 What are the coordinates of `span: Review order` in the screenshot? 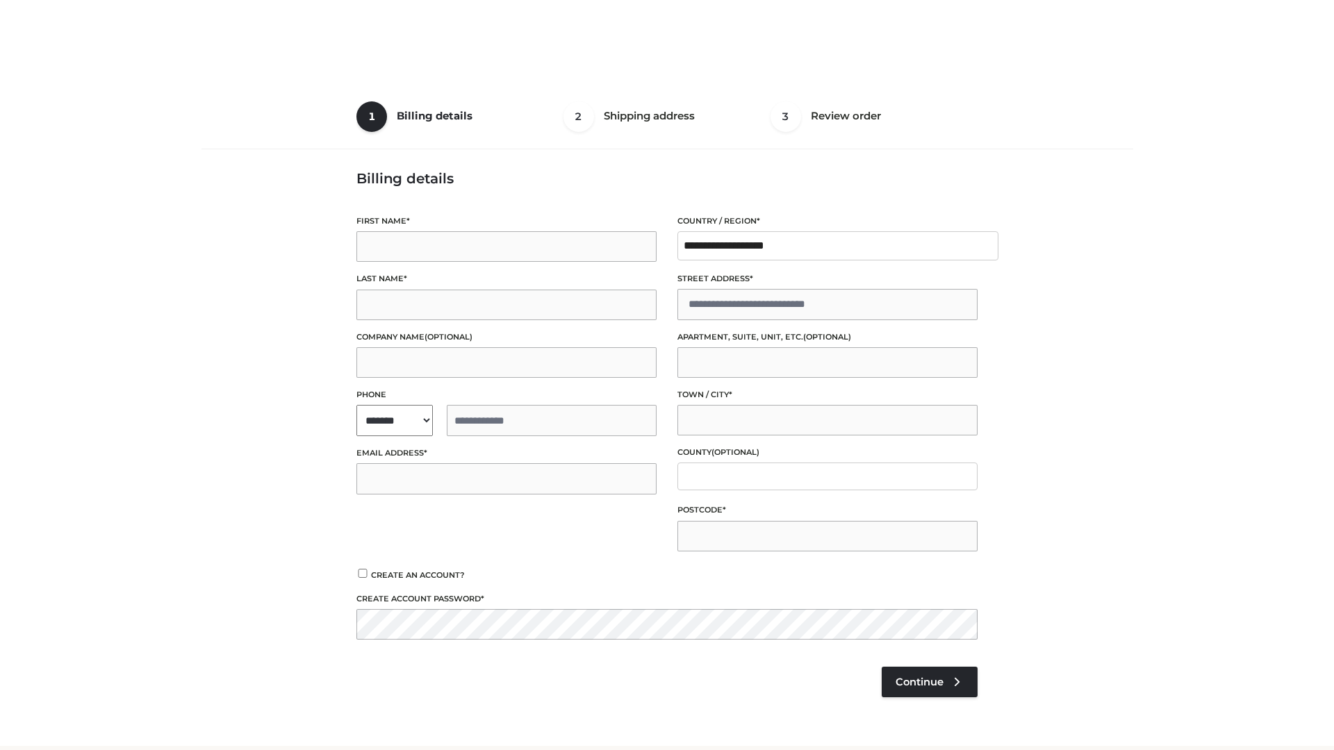 It's located at (845, 115).